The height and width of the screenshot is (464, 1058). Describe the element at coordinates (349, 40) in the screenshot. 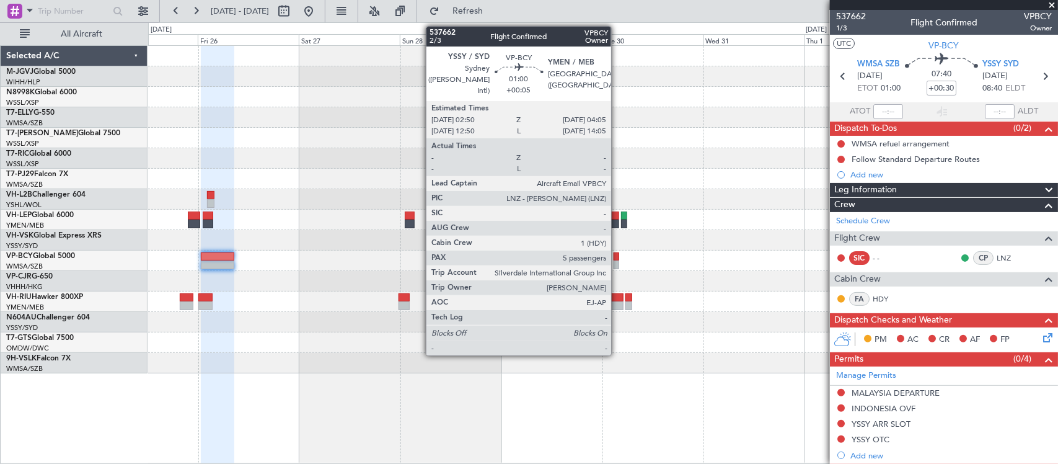

I see `div: Sat 27` at that location.